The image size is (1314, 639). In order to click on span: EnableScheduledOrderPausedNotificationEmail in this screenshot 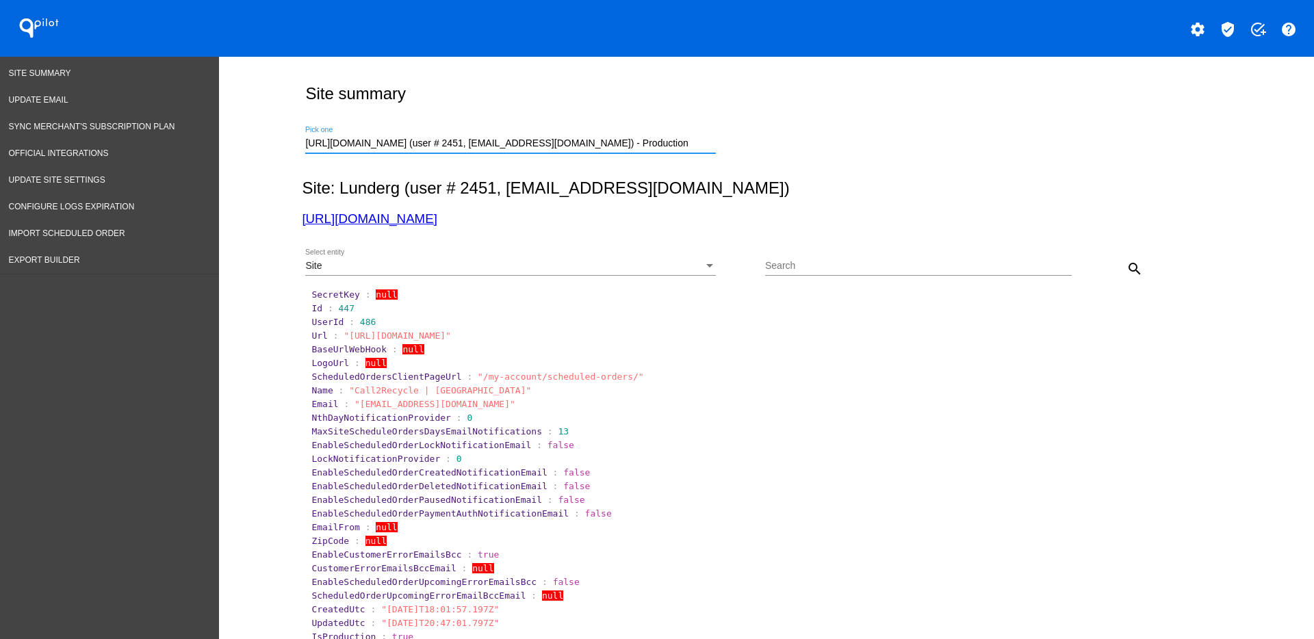, I will do `click(426, 500)`.